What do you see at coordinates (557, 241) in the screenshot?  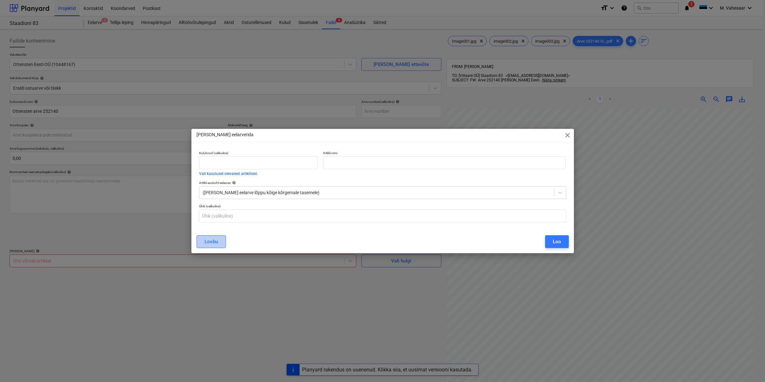 I see `div: Loo` at bounding box center [557, 241].